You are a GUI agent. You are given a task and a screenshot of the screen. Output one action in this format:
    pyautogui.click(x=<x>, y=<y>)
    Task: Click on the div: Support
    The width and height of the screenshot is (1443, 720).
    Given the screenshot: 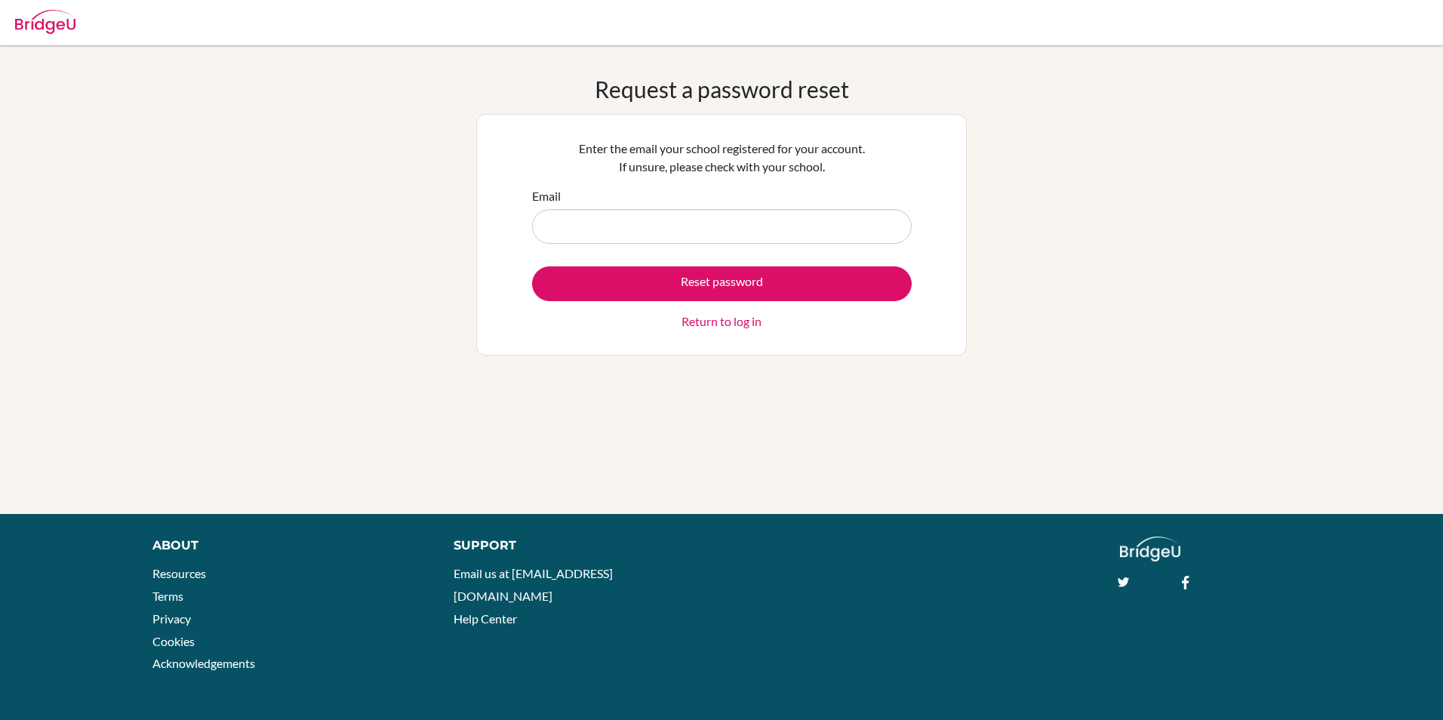 What is the action you would take?
    pyautogui.click(x=578, y=546)
    